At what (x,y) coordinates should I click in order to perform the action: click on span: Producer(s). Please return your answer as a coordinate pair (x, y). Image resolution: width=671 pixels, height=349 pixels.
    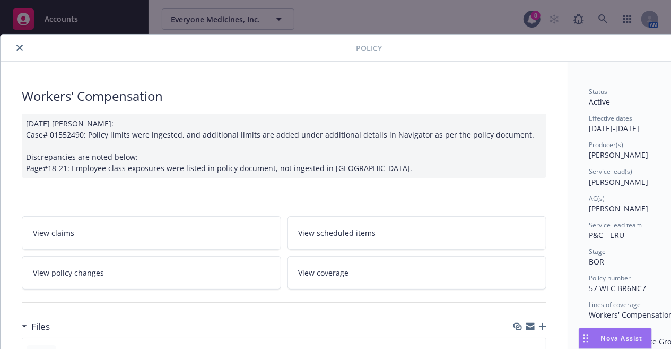
    Looking at the image, I should click on (606, 144).